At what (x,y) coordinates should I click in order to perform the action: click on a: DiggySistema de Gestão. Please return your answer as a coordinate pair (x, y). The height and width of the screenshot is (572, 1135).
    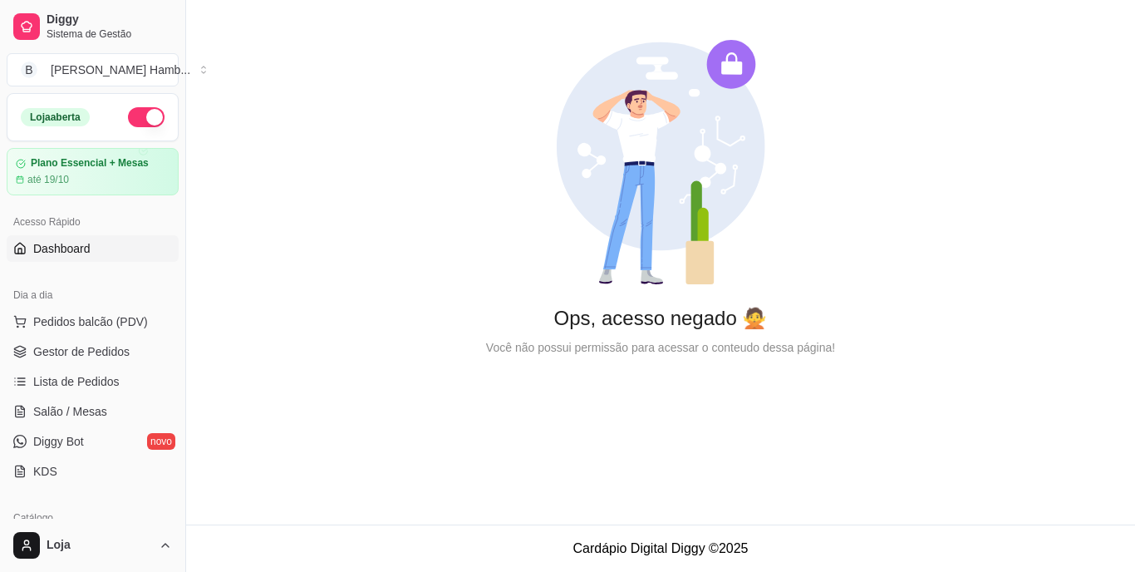
    Looking at the image, I should click on (92, 27).